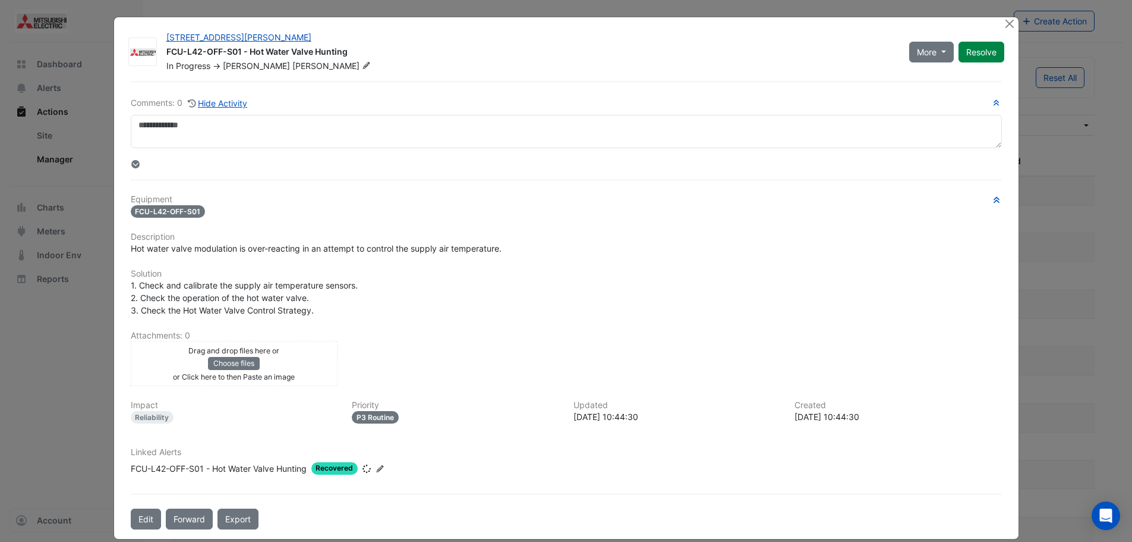 The image size is (1132, 542). What do you see at coordinates (146, 518) in the screenshot?
I see `button: Edit` at bounding box center [146, 518].